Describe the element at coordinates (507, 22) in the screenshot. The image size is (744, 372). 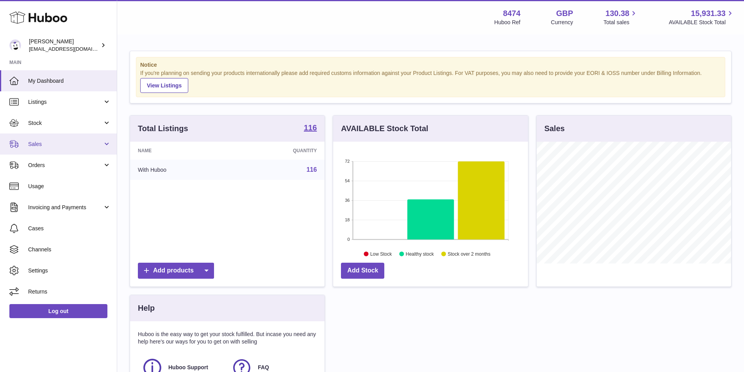
I see `div: Huboo Ref` at that location.